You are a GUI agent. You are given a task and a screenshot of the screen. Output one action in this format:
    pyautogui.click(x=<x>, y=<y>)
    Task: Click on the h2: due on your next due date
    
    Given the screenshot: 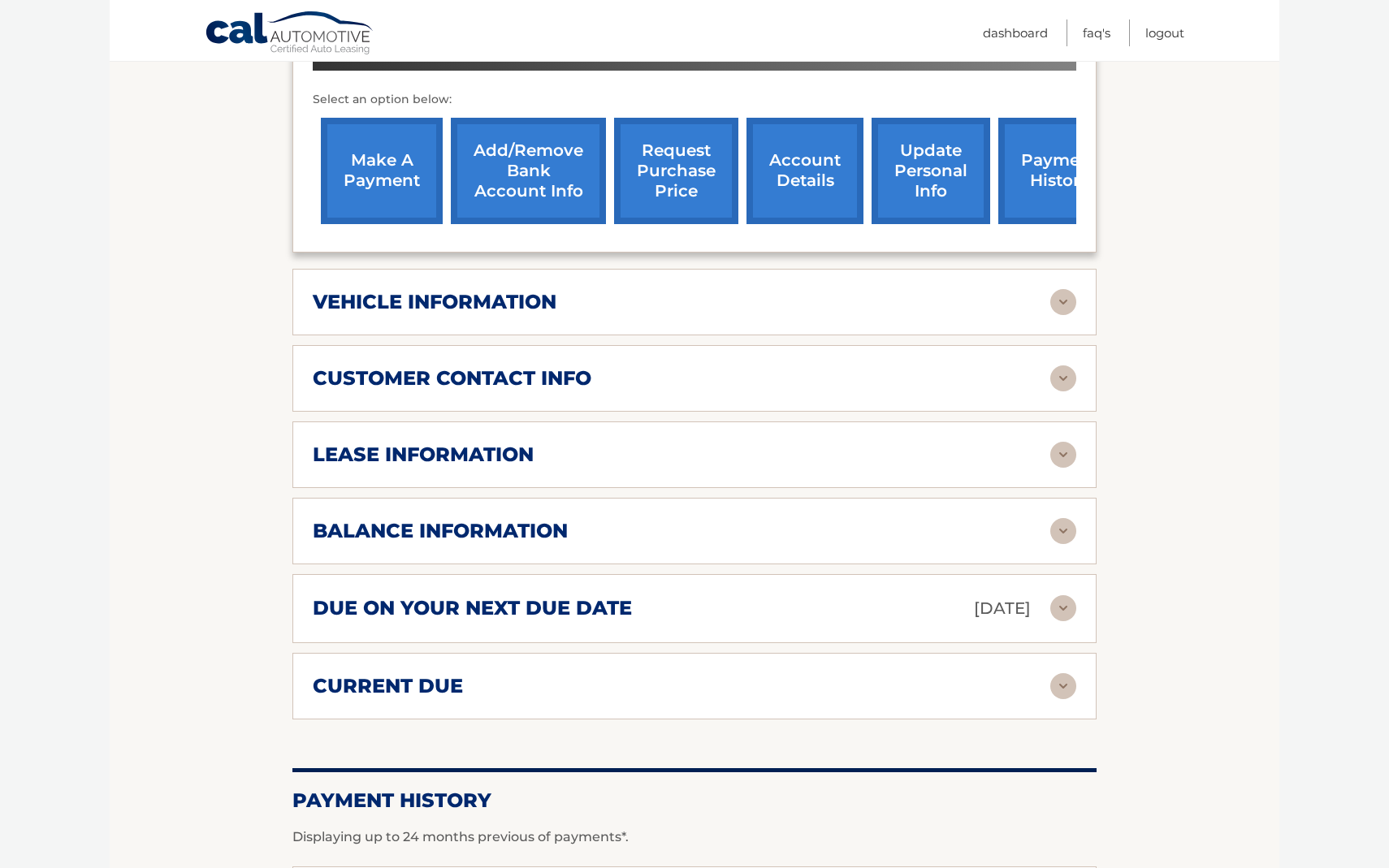 What is the action you would take?
    pyautogui.click(x=472, y=608)
    